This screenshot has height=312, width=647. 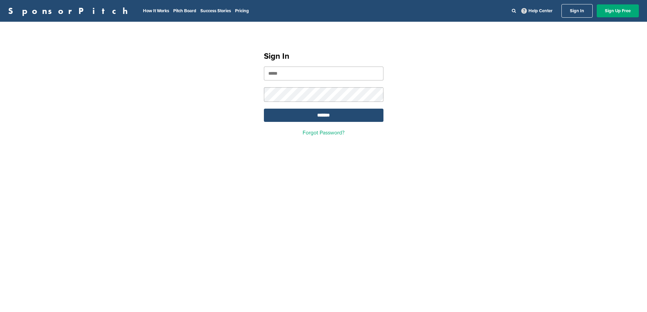 I want to click on a: How It Works, so click(x=156, y=11).